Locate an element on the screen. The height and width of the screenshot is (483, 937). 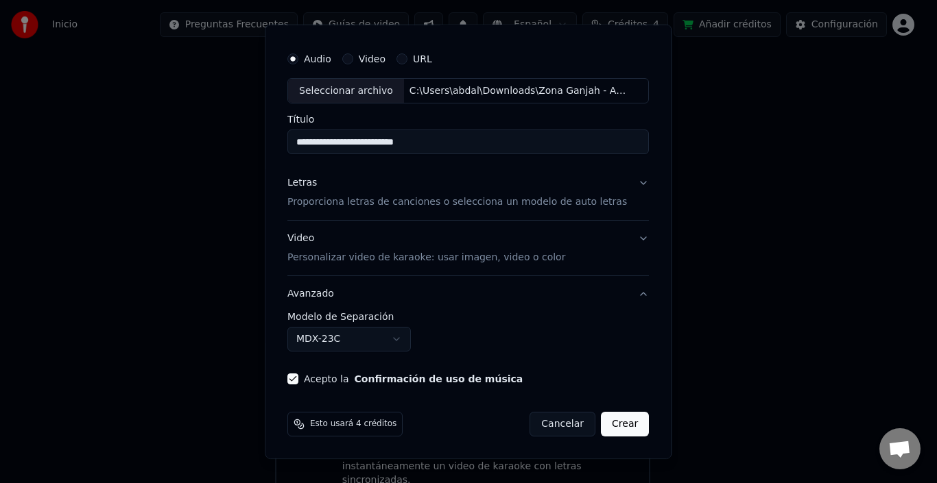
label: URL is located at coordinates (422, 58).